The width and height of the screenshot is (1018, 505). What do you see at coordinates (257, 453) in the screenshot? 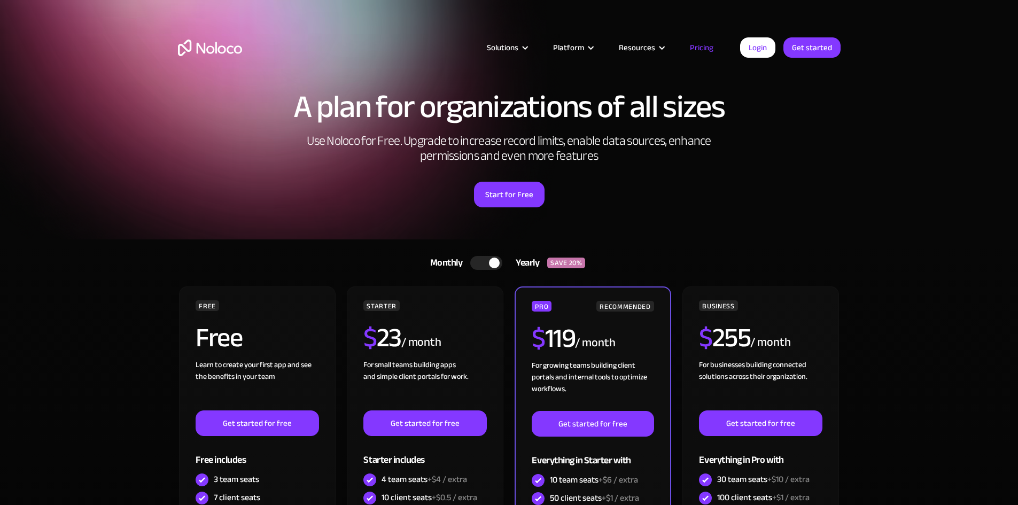
I see `div: Free includes` at bounding box center [257, 453].